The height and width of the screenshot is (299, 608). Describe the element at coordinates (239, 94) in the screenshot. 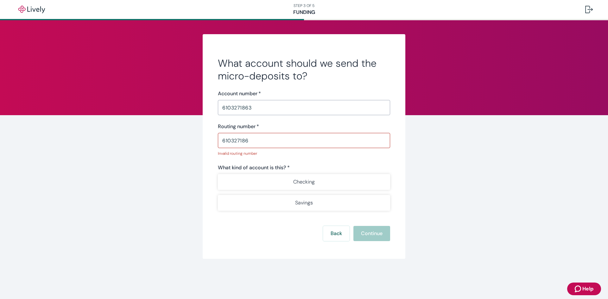

I see `label: Account number` at that location.